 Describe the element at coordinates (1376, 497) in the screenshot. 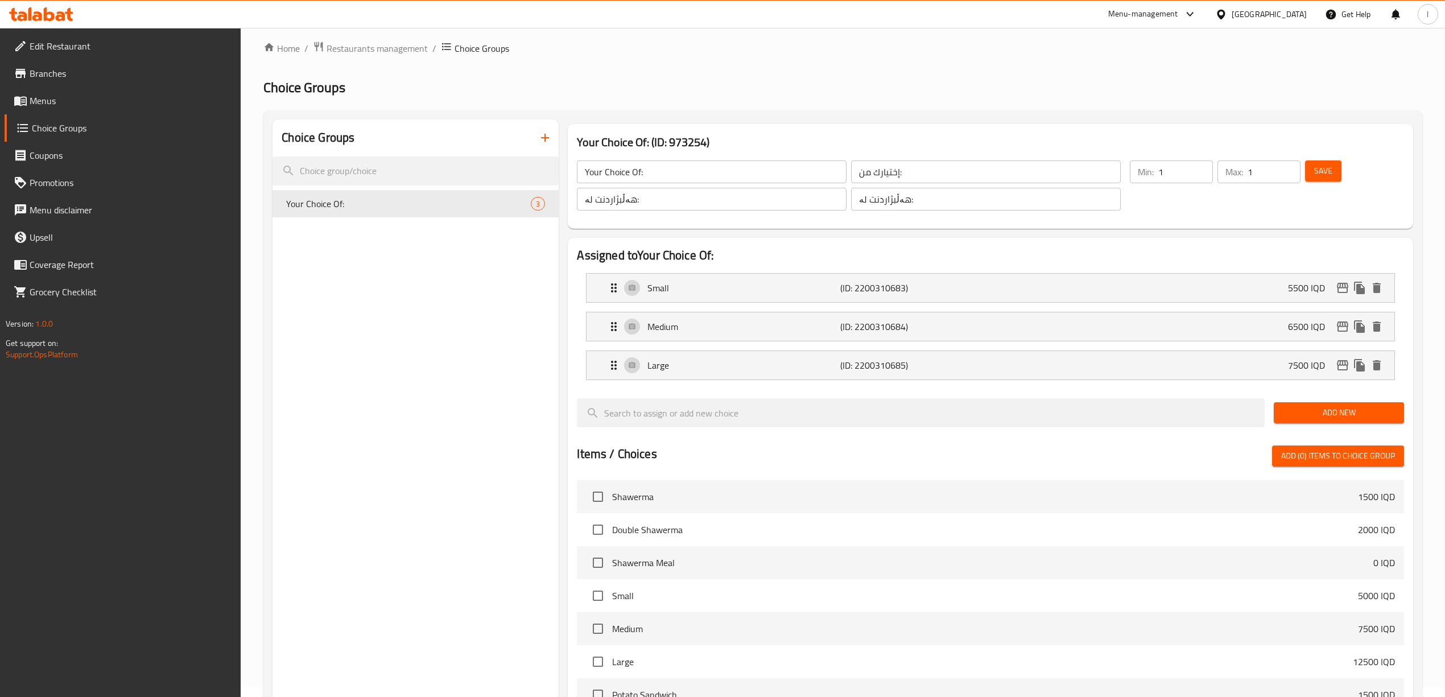

I see `p: 1500 IQD` at that location.